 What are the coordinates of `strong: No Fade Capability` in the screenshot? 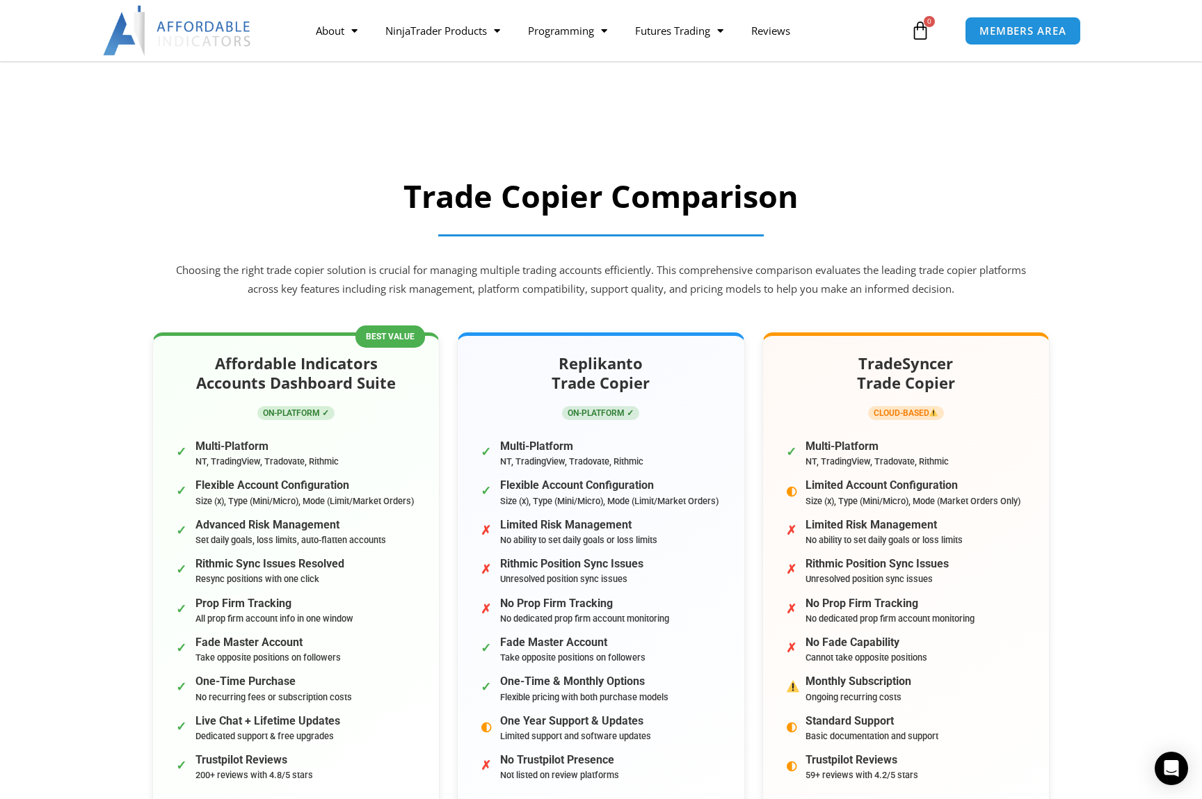 It's located at (866, 642).